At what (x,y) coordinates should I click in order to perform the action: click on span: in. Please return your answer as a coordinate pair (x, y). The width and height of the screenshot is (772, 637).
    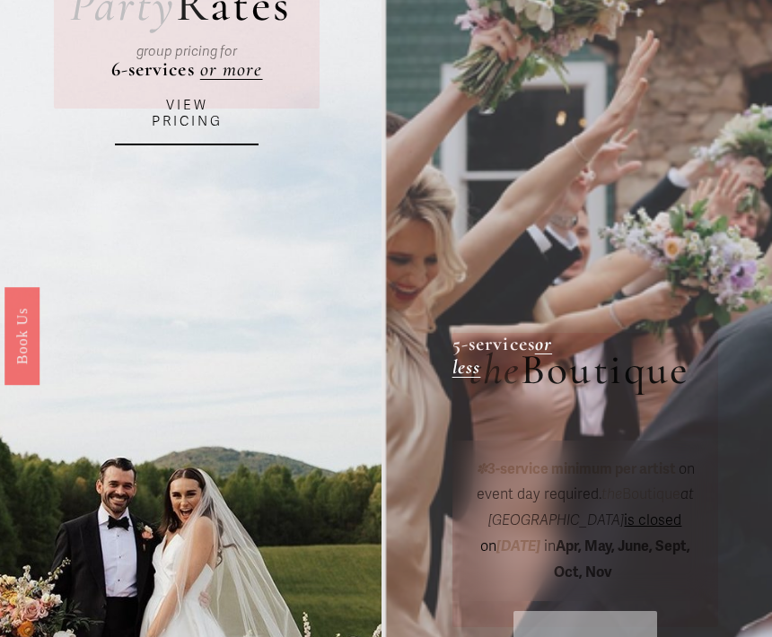
    Looking at the image, I should click on (617, 559).